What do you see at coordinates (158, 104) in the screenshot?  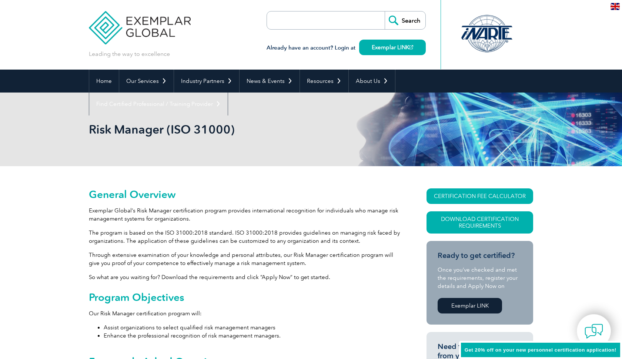 I see `a: Find Certified Professional / Training Provider` at bounding box center [158, 104].